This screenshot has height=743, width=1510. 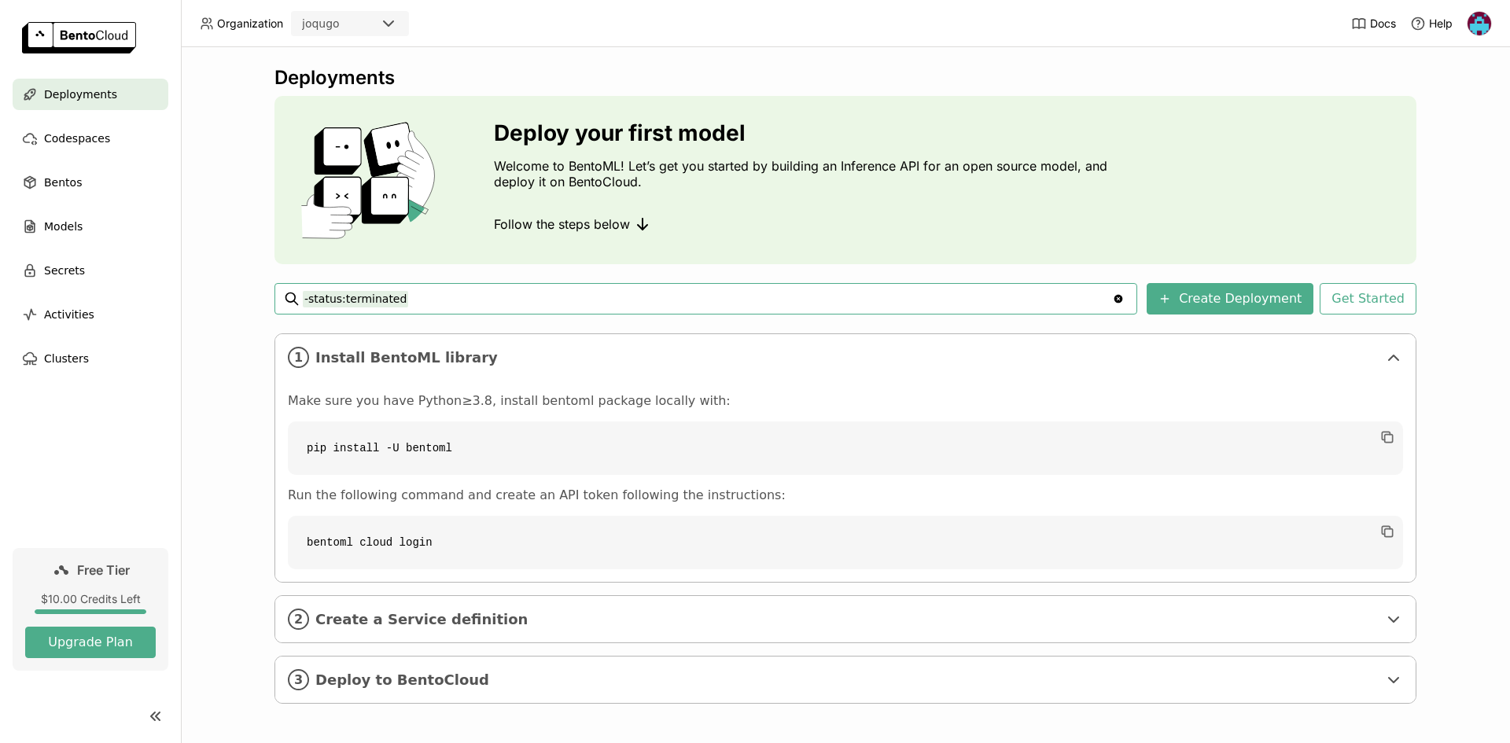 I want to click on span: Follow the steps below, so click(x=562, y=224).